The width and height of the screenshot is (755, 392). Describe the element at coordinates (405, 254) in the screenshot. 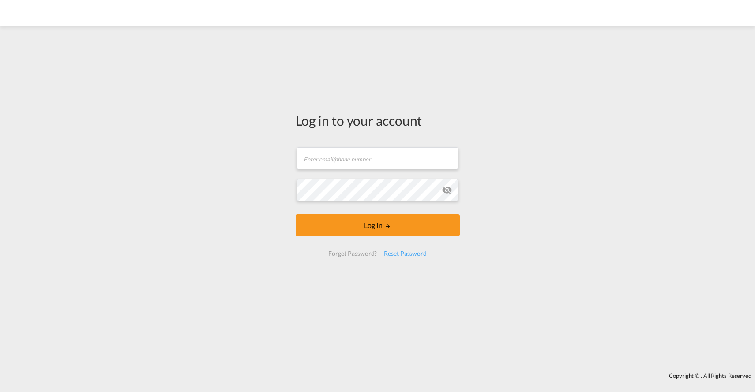

I see `div: Reset Password` at that location.